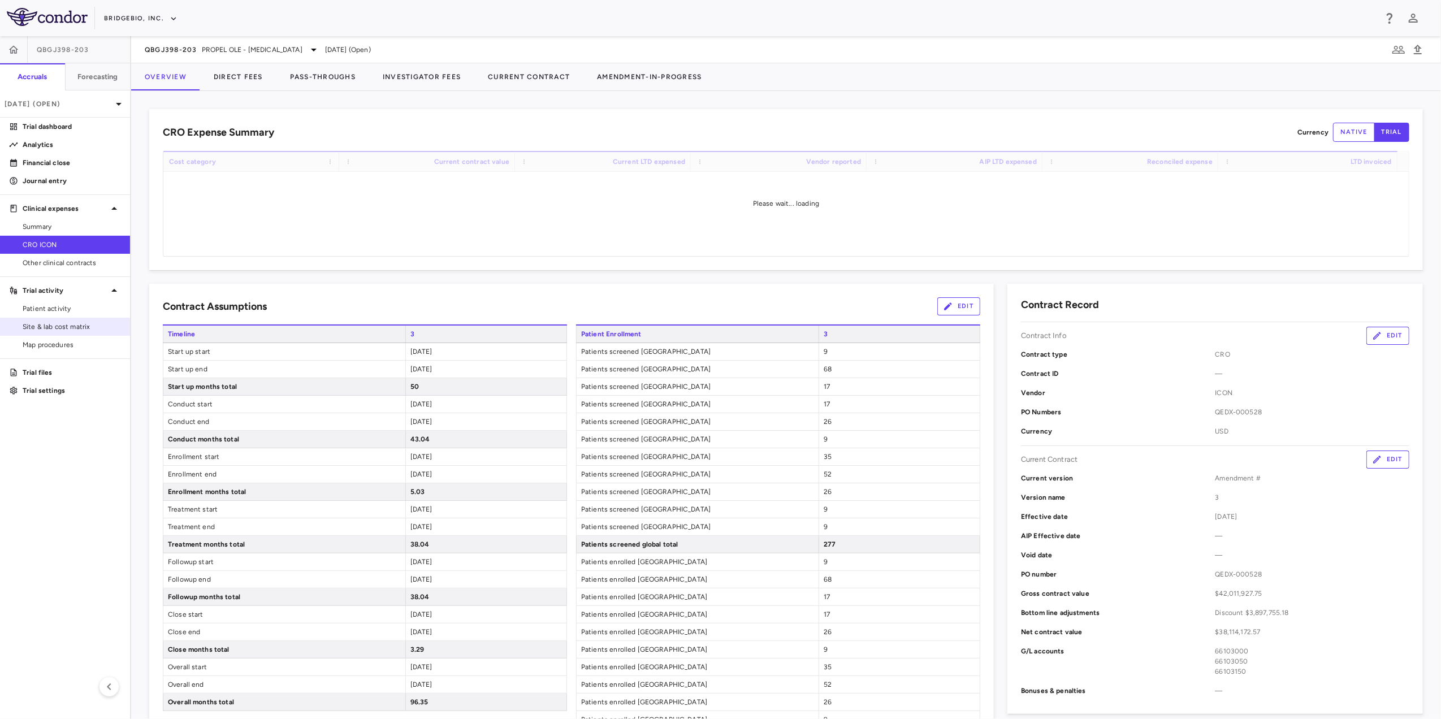 This screenshot has height=719, width=1441. What do you see at coordinates (284, 404) in the screenshot?
I see `span: Conduct start` at bounding box center [284, 404].